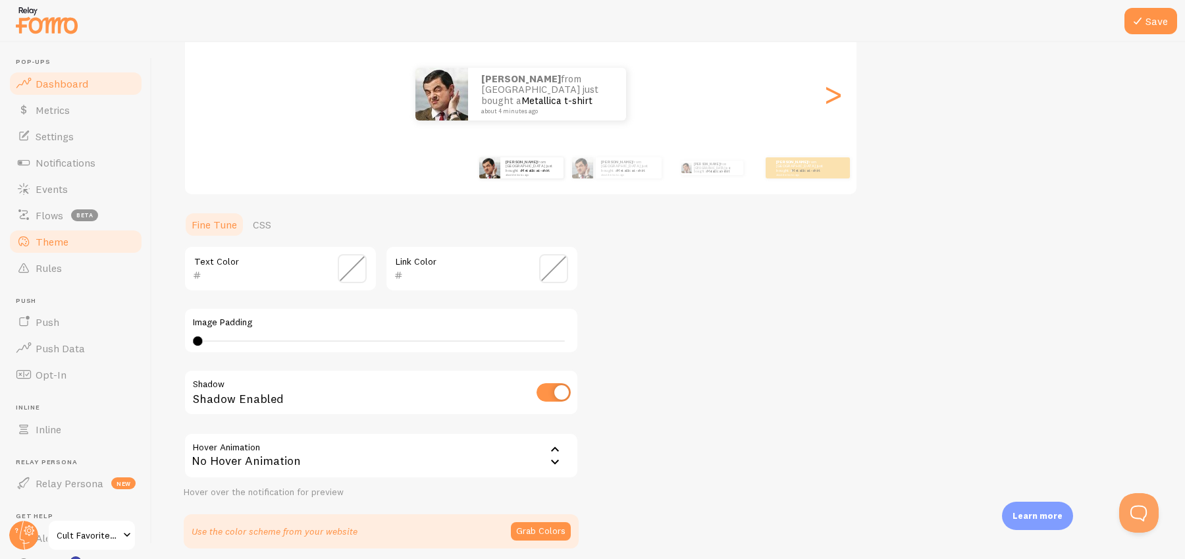 This screenshot has width=1185, height=559. Describe the element at coordinates (52, 242) in the screenshot. I see `span: Theme` at that location.